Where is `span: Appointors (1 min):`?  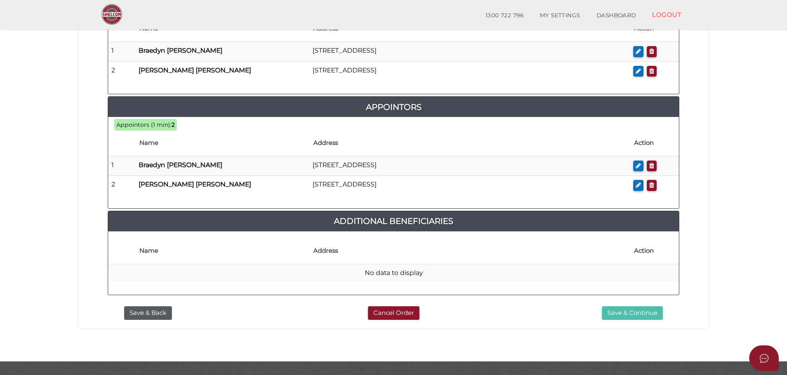 span: Appointors (1 min): is located at coordinates (144, 125).